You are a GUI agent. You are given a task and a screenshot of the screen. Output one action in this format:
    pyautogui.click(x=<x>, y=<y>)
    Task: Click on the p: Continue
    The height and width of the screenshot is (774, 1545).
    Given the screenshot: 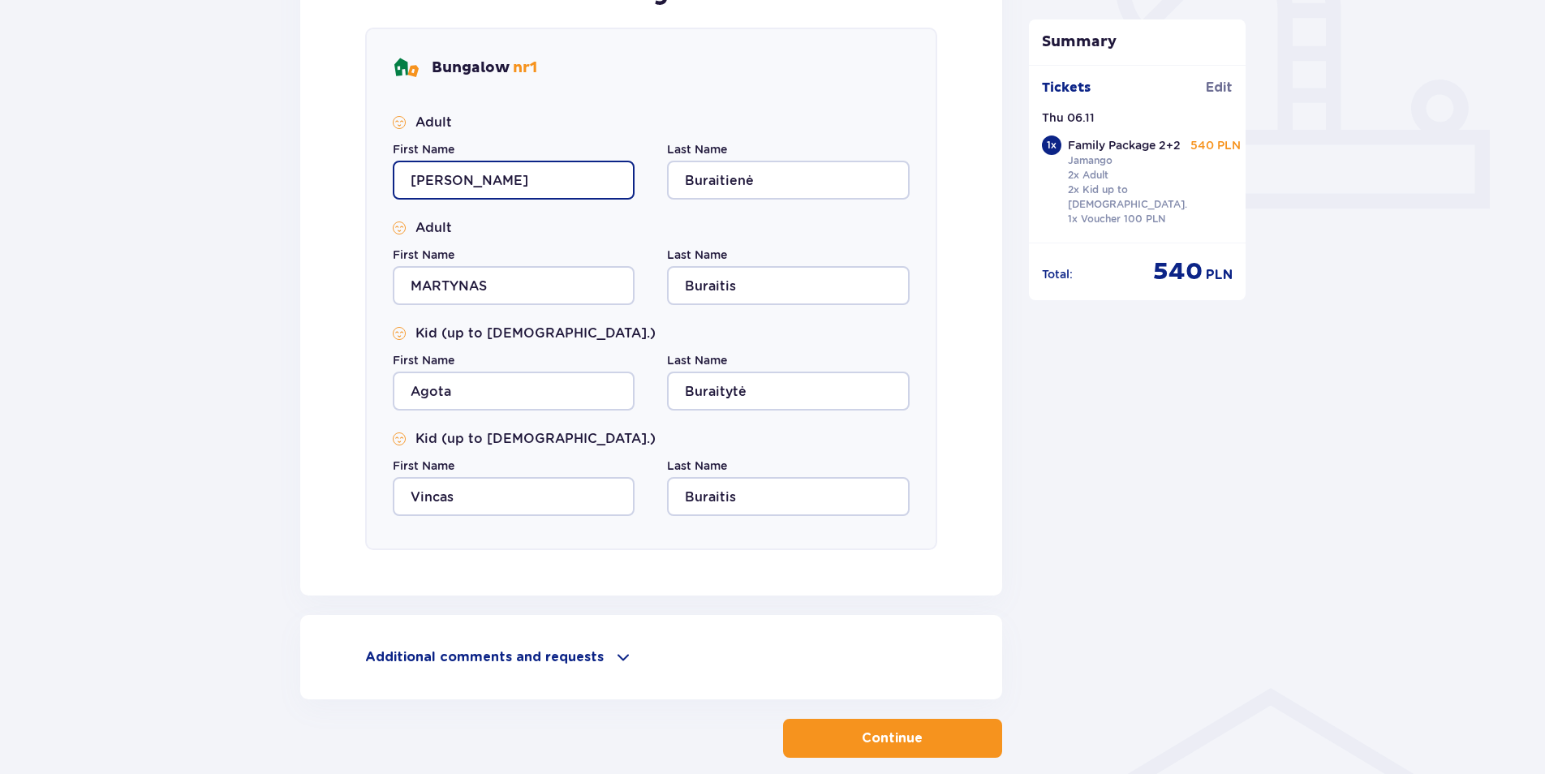 What is the action you would take?
    pyautogui.click(x=892, y=738)
    